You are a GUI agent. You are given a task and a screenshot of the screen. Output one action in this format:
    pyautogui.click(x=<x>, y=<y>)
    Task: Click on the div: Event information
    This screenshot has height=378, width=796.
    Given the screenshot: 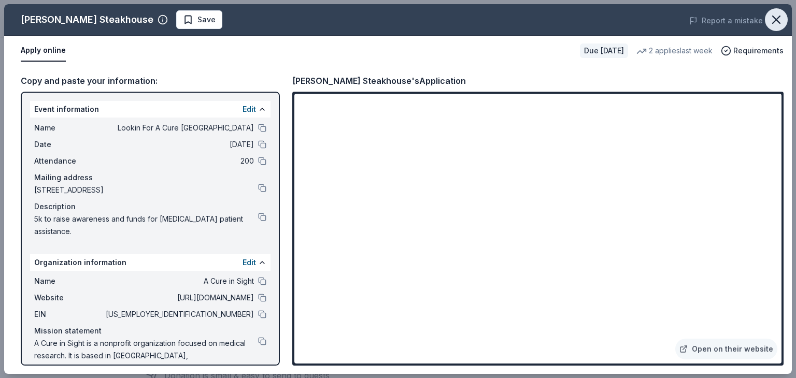 What is the action you would take?
    pyautogui.click(x=150, y=109)
    